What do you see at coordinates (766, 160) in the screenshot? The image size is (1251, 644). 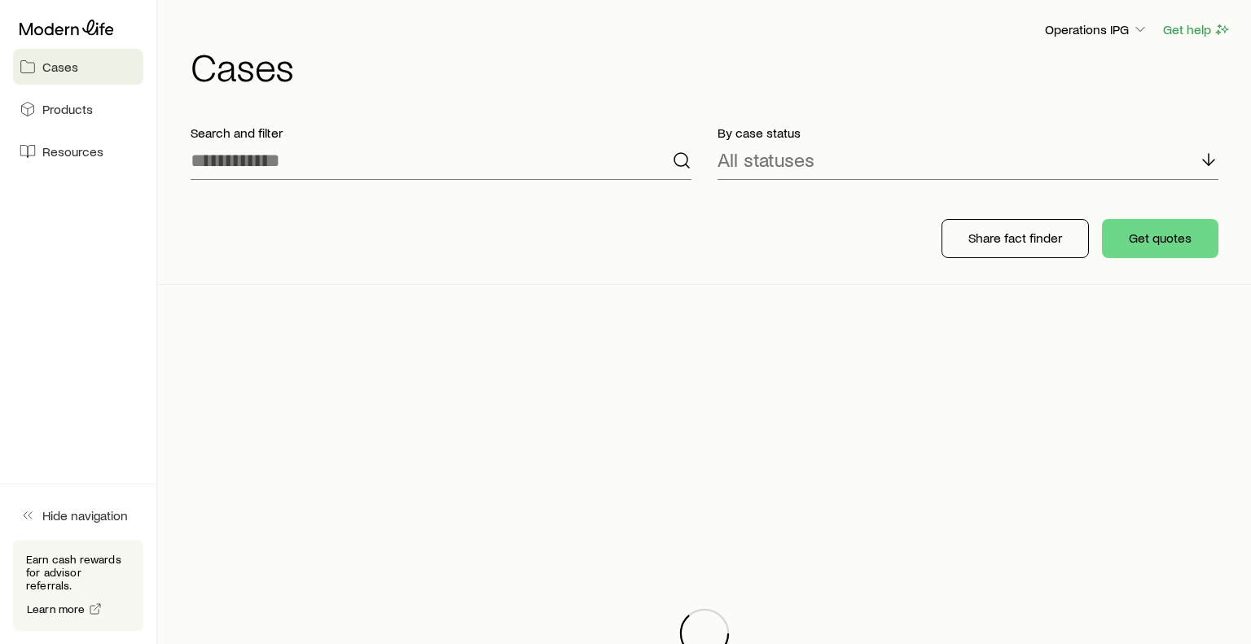 I see `p: All statuses` at bounding box center [766, 160].